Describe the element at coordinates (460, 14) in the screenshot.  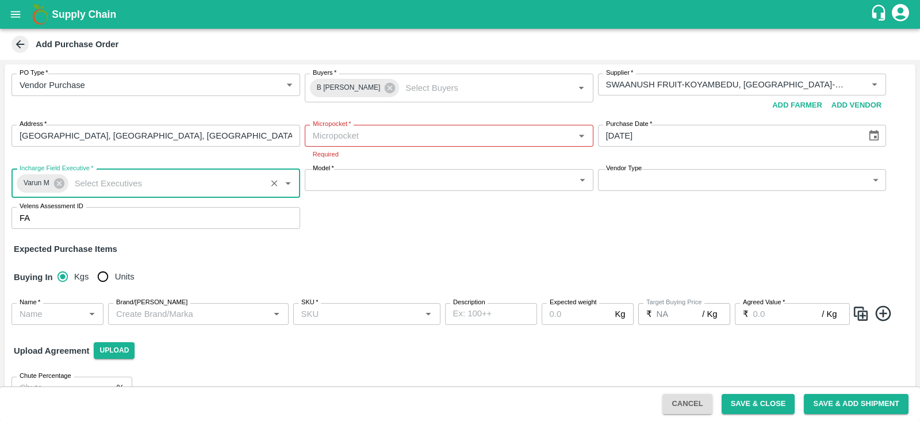
I see `a: Supply Chain` at that location.